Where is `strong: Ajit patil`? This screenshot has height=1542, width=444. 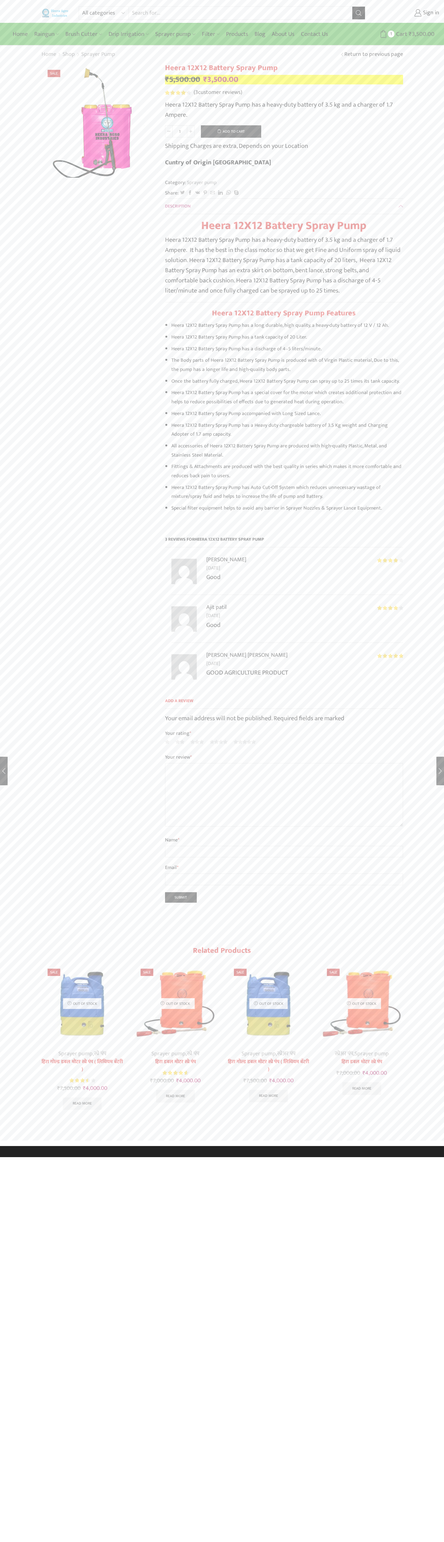
strong: Ajit patil is located at coordinates (216, 607).